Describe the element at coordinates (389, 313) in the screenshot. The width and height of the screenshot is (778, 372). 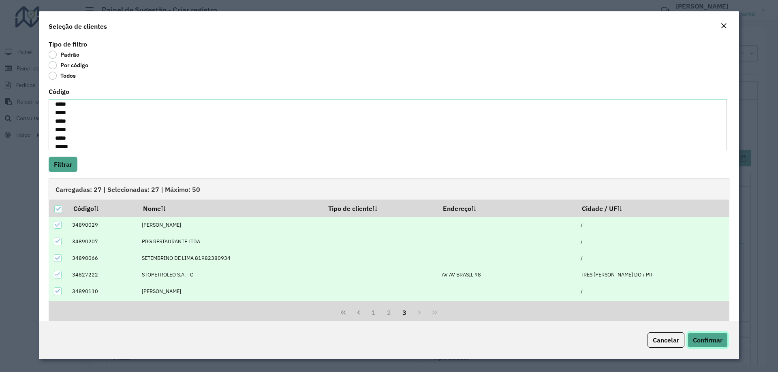
I see `button: 2` at that location.